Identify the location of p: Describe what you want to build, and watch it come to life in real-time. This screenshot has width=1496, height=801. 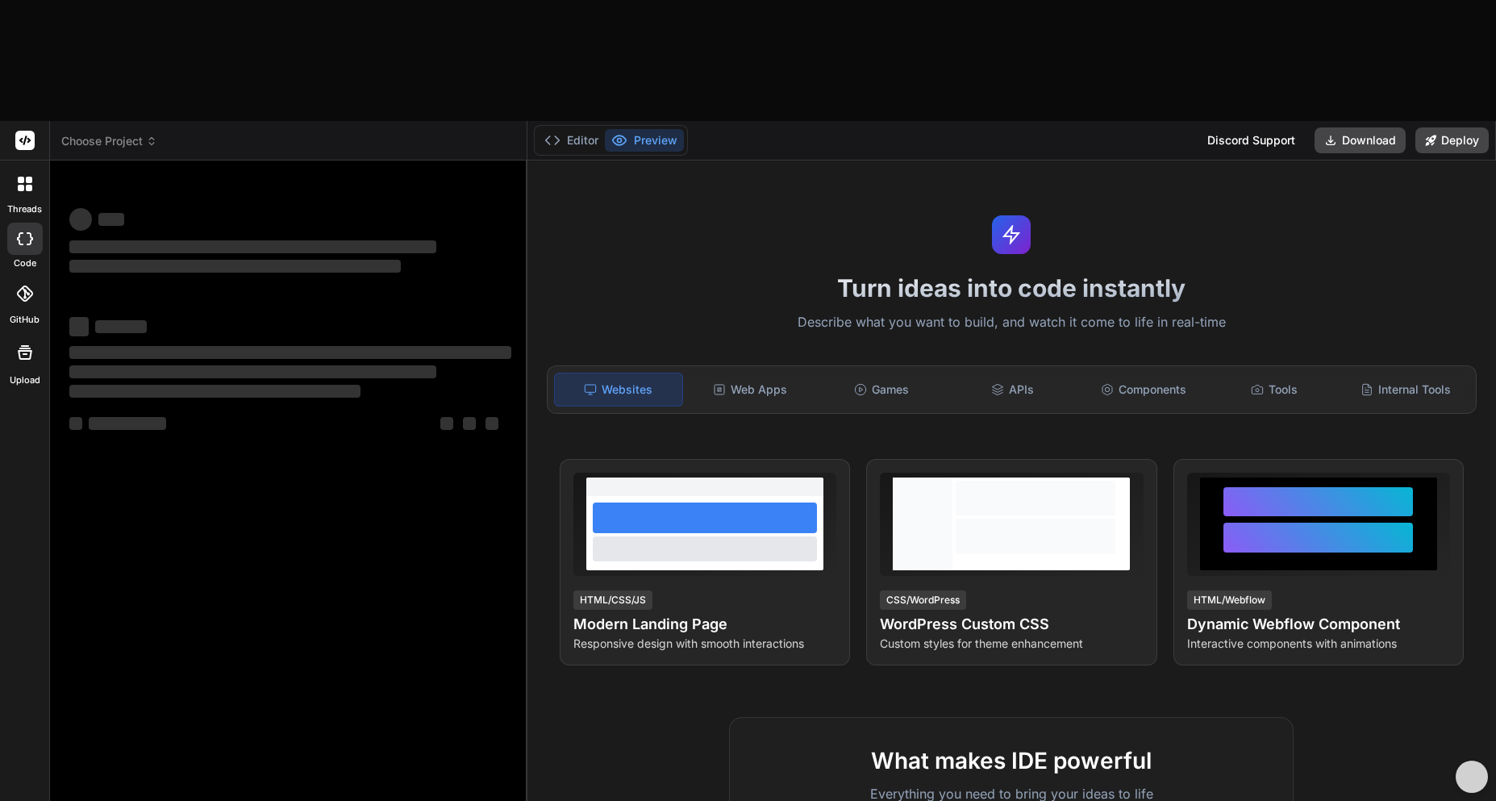
(1012, 323).